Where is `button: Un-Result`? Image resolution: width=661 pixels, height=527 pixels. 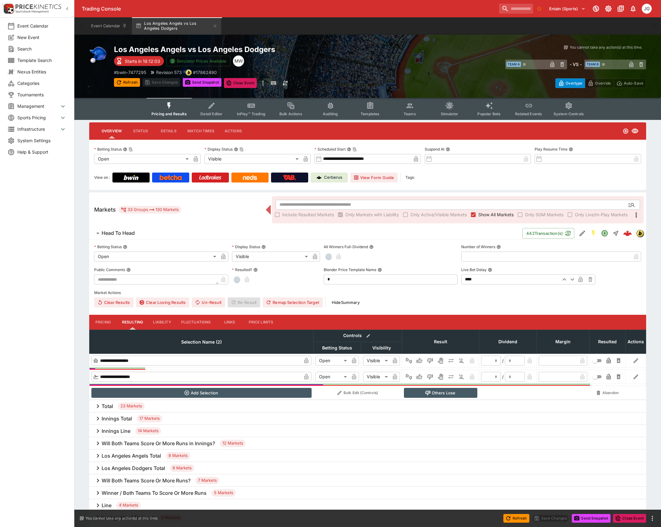 button: Un-Result is located at coordinates (208, 303).